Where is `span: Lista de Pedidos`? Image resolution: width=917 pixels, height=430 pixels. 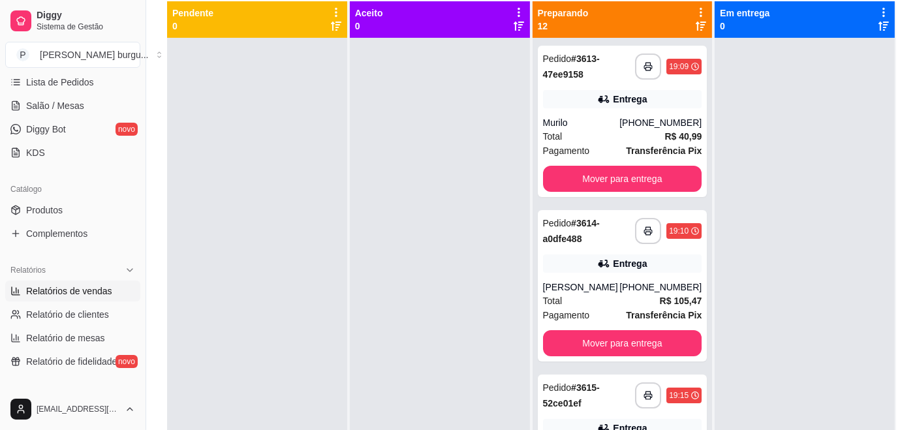
span: Lista de Pedidos is located at coordinates (60, 82).